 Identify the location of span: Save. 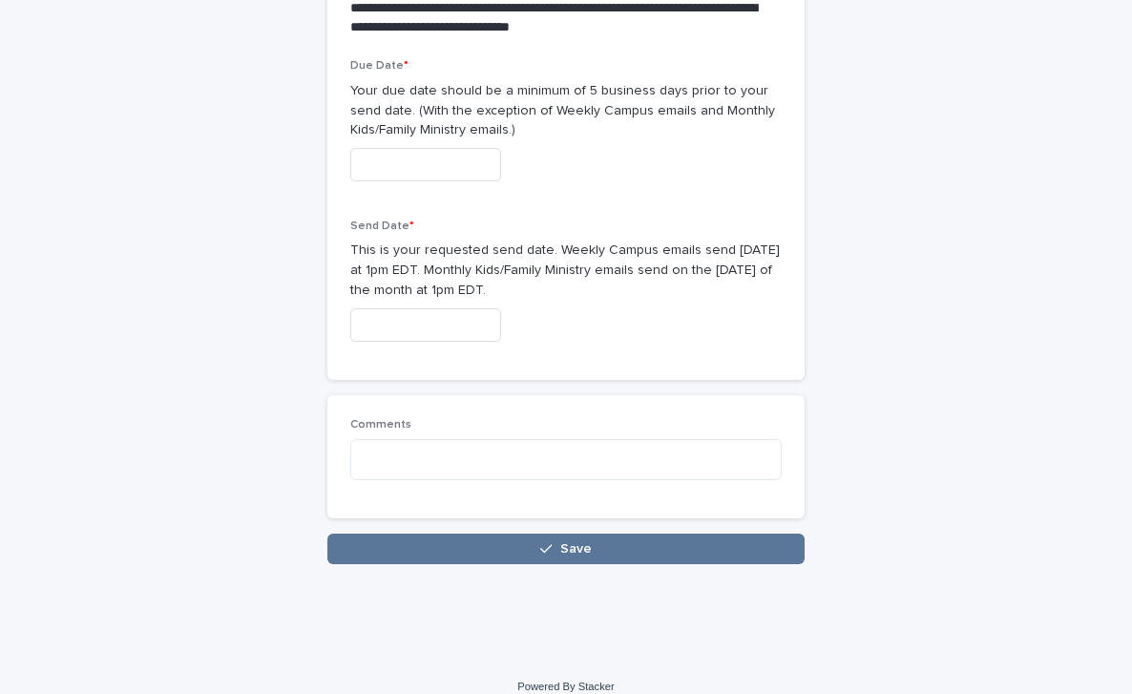
(576, 549).